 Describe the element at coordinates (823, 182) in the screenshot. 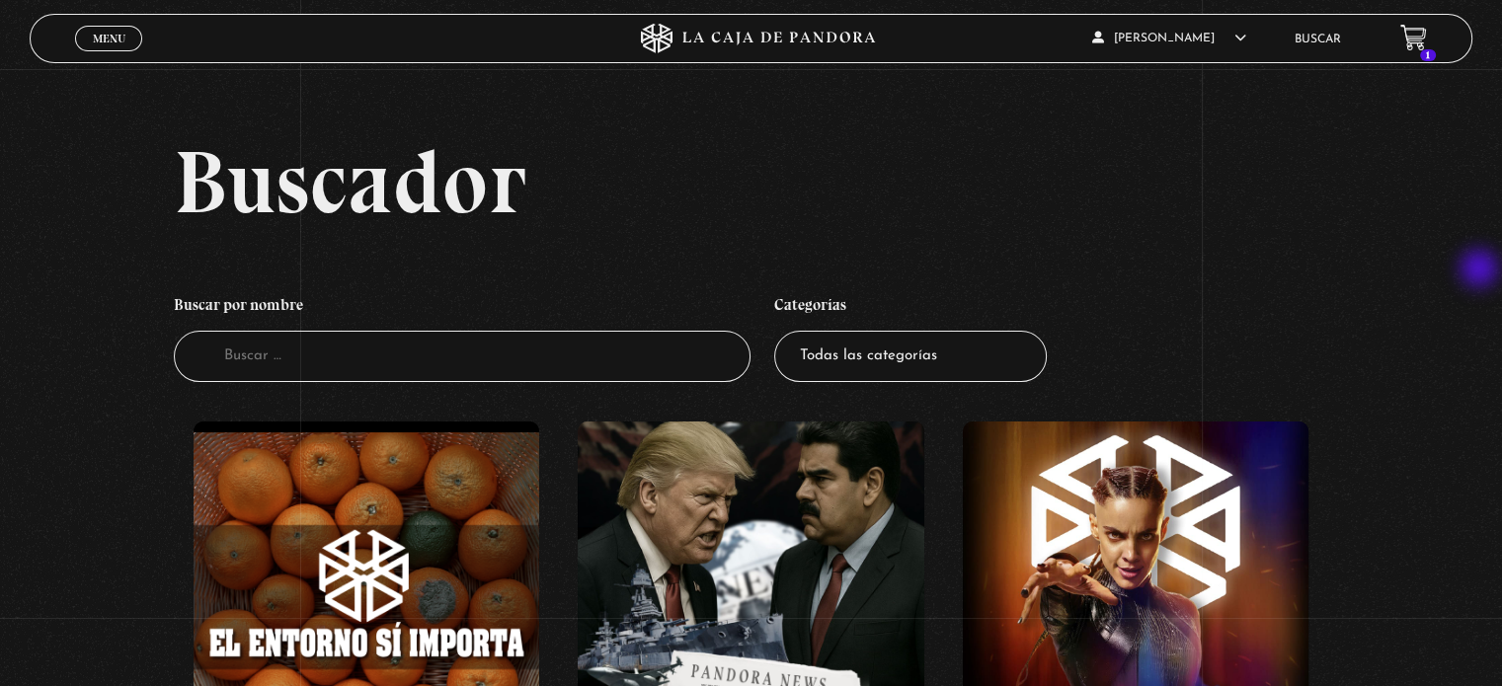

I see `h2: Buscador` at that location.